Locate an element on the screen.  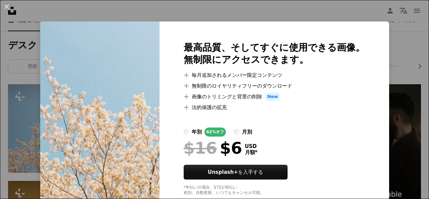
span: New is located at coordinates (273, 96).